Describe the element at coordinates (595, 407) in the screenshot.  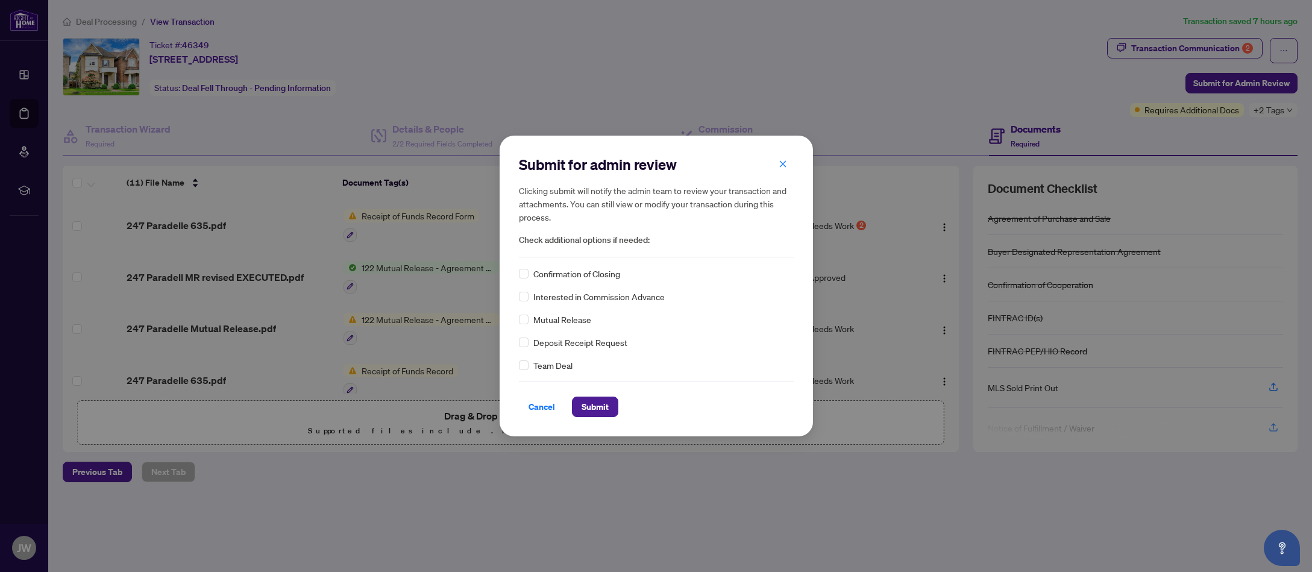
I see `button: Submit` at that location.